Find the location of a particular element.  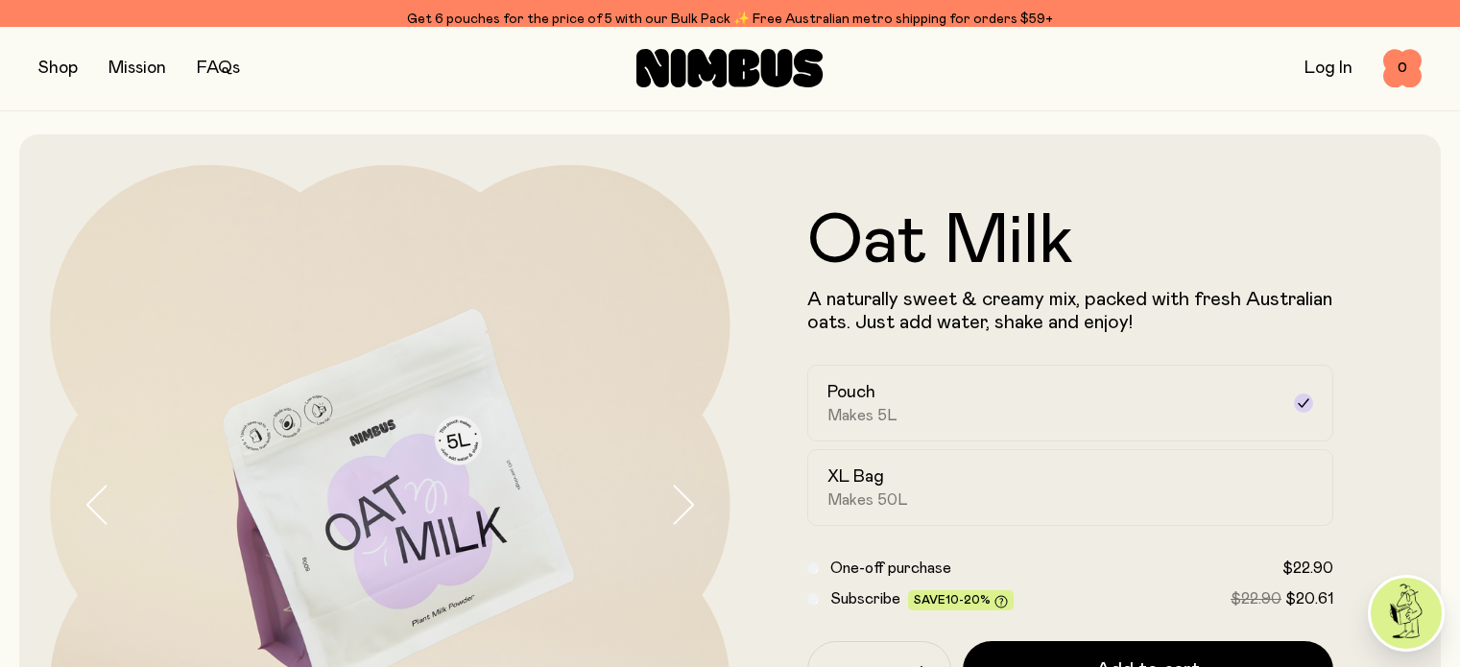

button: 0 is located at coordinates (1402, 68).